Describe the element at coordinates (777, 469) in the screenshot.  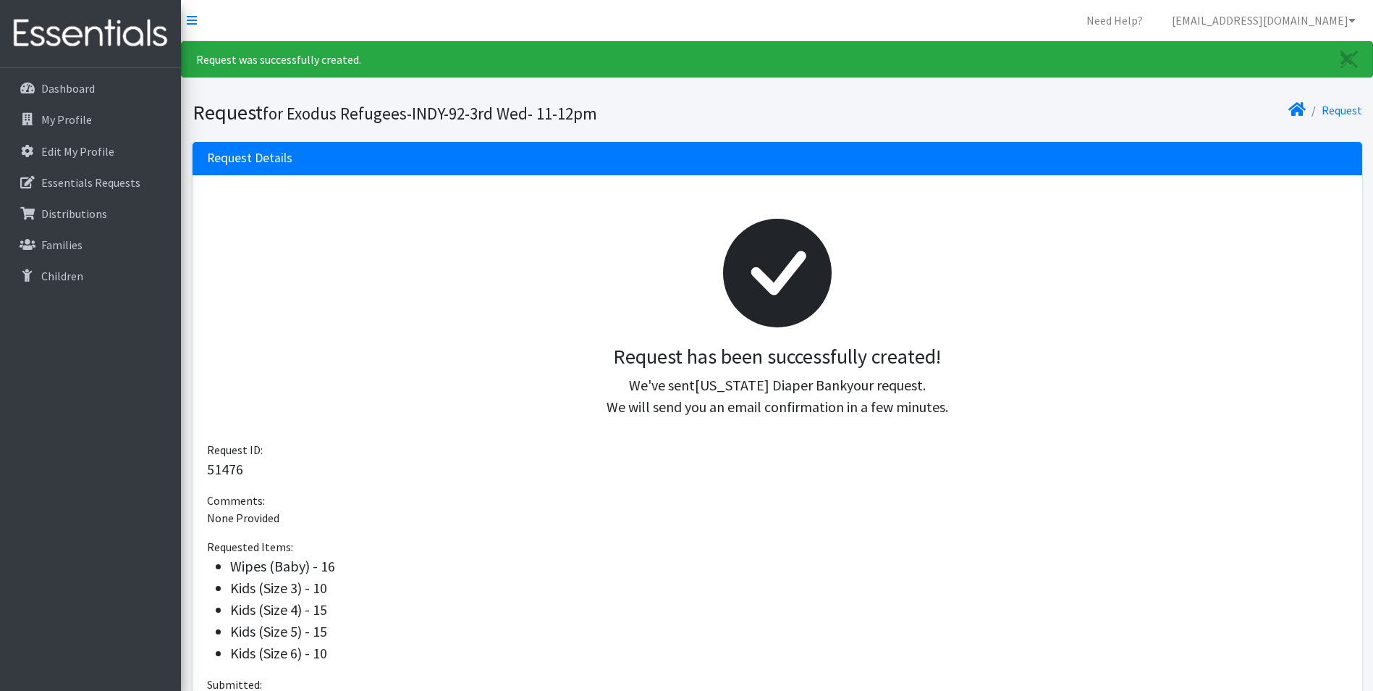
I see `p: 51476` at that location.